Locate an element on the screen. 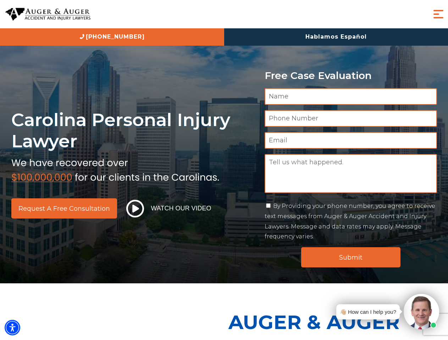  p: Free Case Evaluation is located at coordinates (351, 76).